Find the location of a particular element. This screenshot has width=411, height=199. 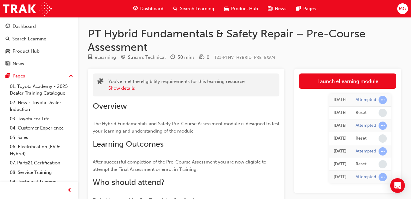

div: Type is located at coordinates (102, 57).